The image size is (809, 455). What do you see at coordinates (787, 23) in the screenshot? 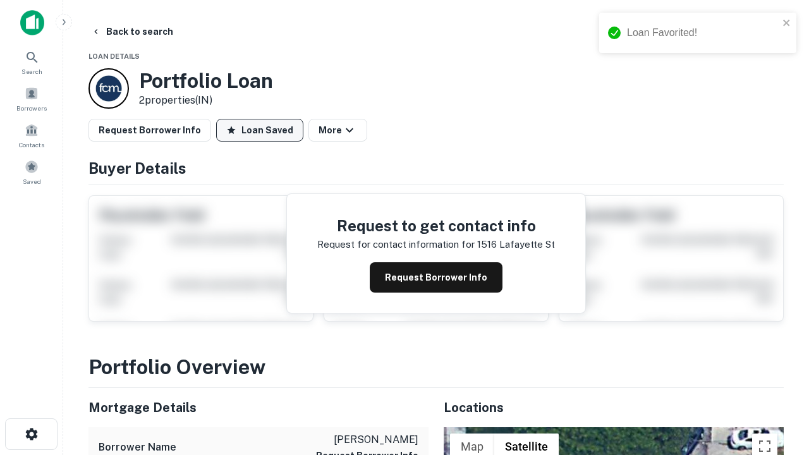
I see `button: close` at bounding box center [787, 23].